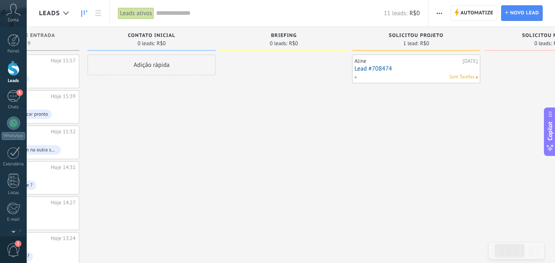  What do you see at coordinates (14, 220) in the screenshot?
I see `div: E-mail` at bounding box center [14, 220].